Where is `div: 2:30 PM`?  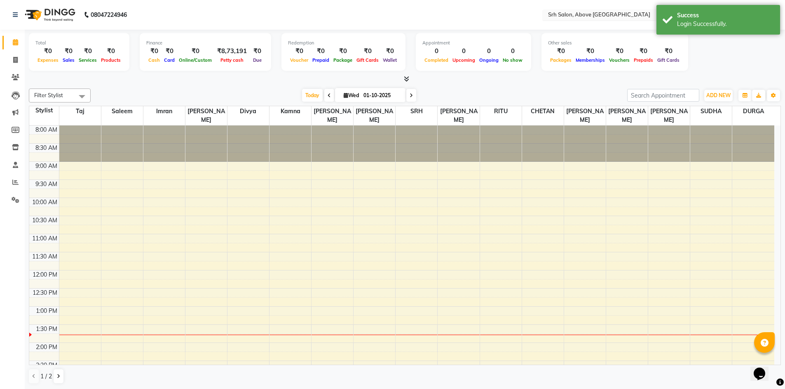
div: 2:30 PM is located at coordinates (47, 366).